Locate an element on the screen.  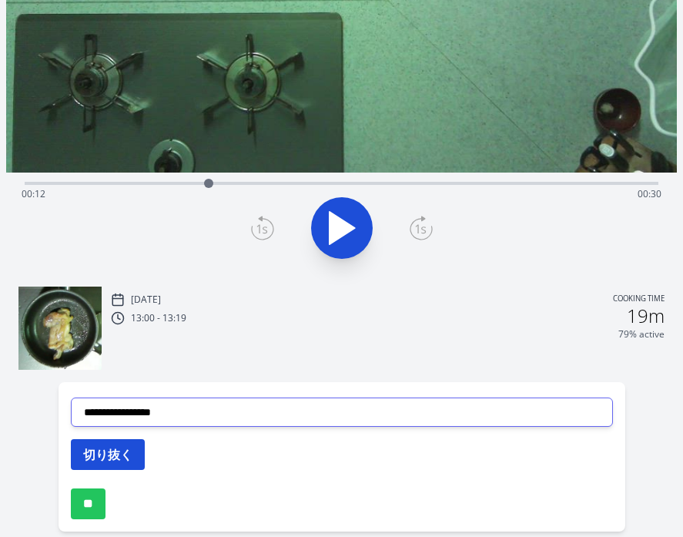
p: 13:00 - 13:19 is located at coordinates (159, 318).